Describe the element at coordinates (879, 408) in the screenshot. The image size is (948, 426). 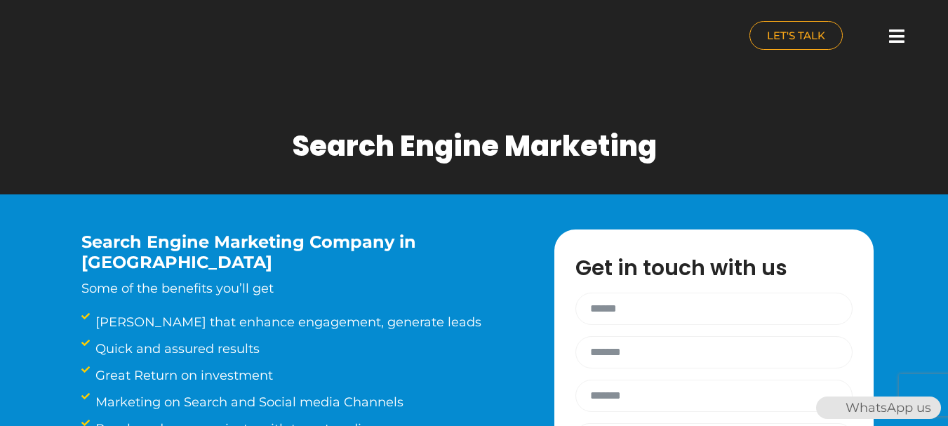
I see `a: WhatsAppWhatsApp us` at that location.